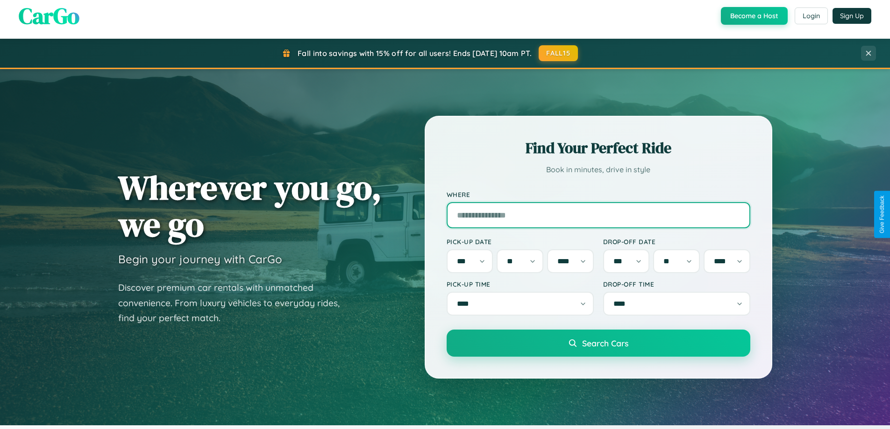  I want to click on p: Discover premium car rentals with unmatched convenience. From luxury vehicles to everyday rides, ..., so click(235, 303).